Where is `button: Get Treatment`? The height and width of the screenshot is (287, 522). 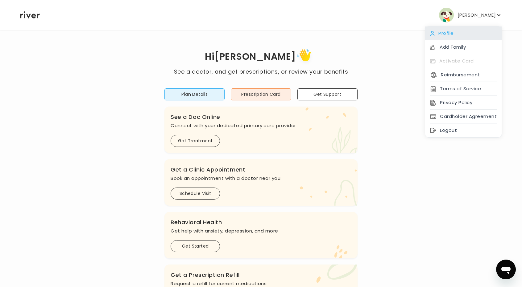 button: Get Treatment is located at coordinates (195, 141).